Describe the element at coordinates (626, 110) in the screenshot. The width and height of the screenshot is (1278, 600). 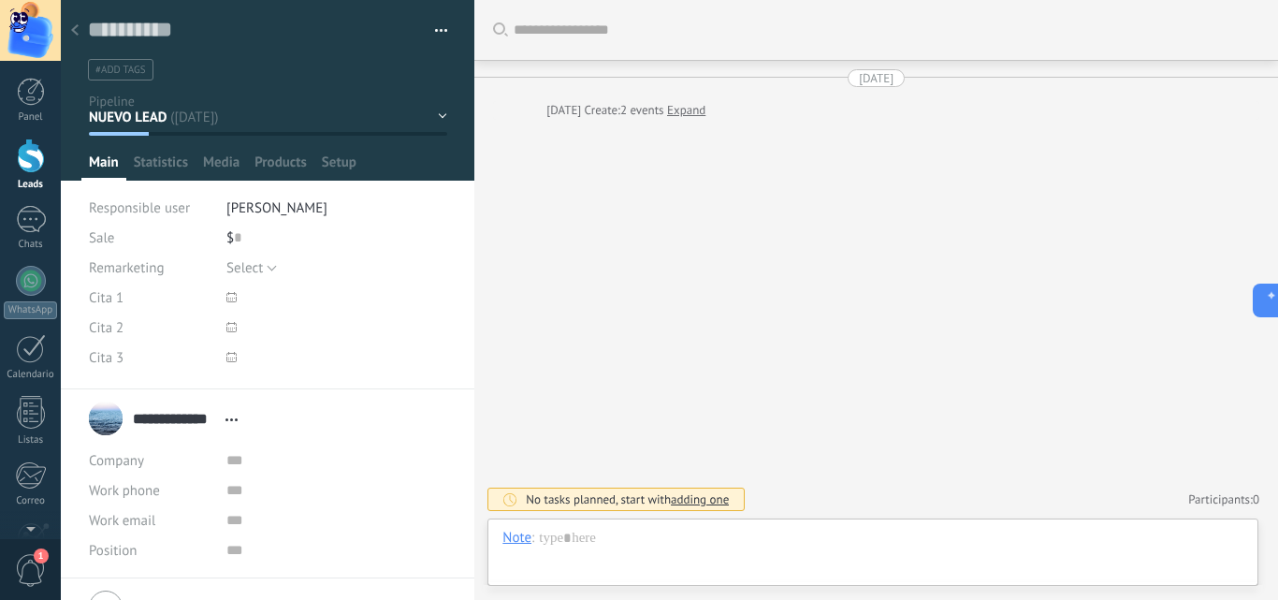
I see `div: Create:` at that location.